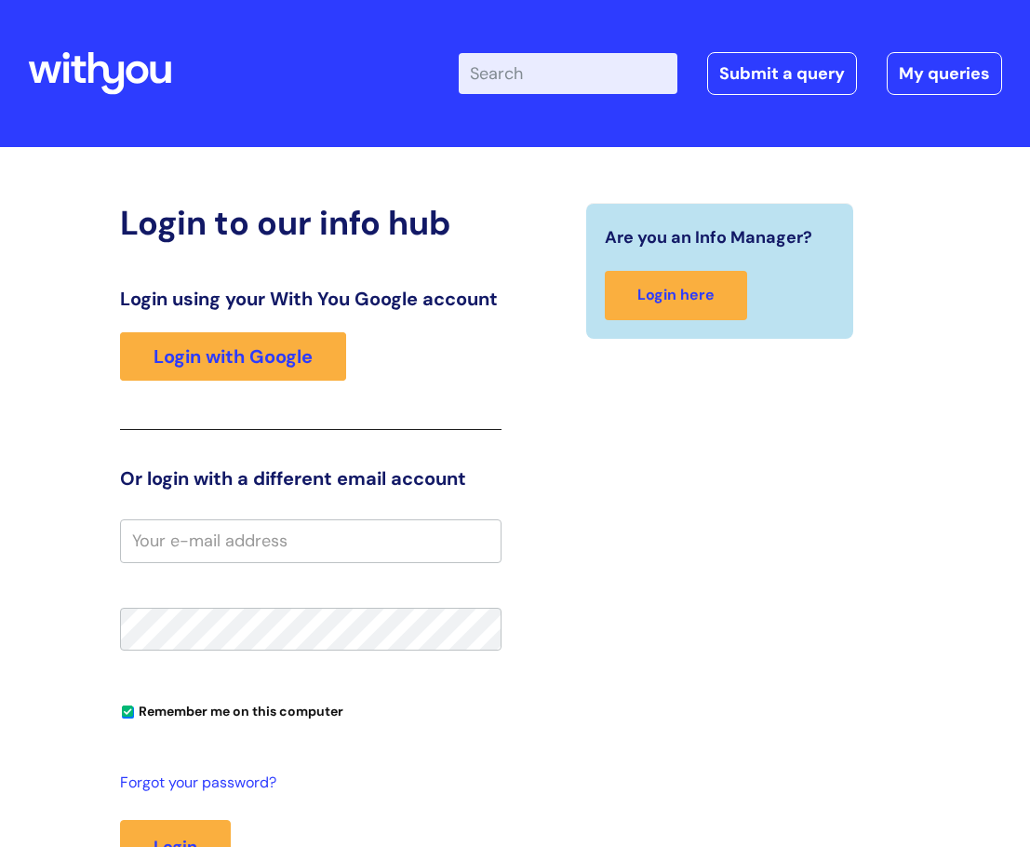  What do you see at coordinates (311, 299) in the screenshot?
I see `h3: Login using your With You Google account` at bounding box center [311, 299].